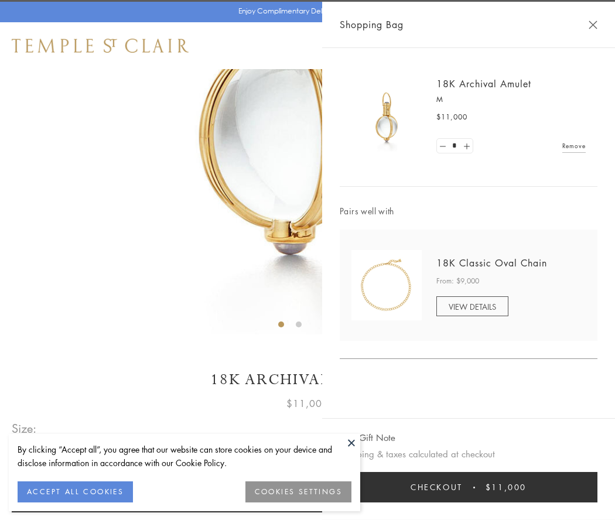 The image size is (615, 520). What do you see at coordinates (457, 281) in the screenshot?
I see `span: From: $9,000` at bounding box center [457, 281].